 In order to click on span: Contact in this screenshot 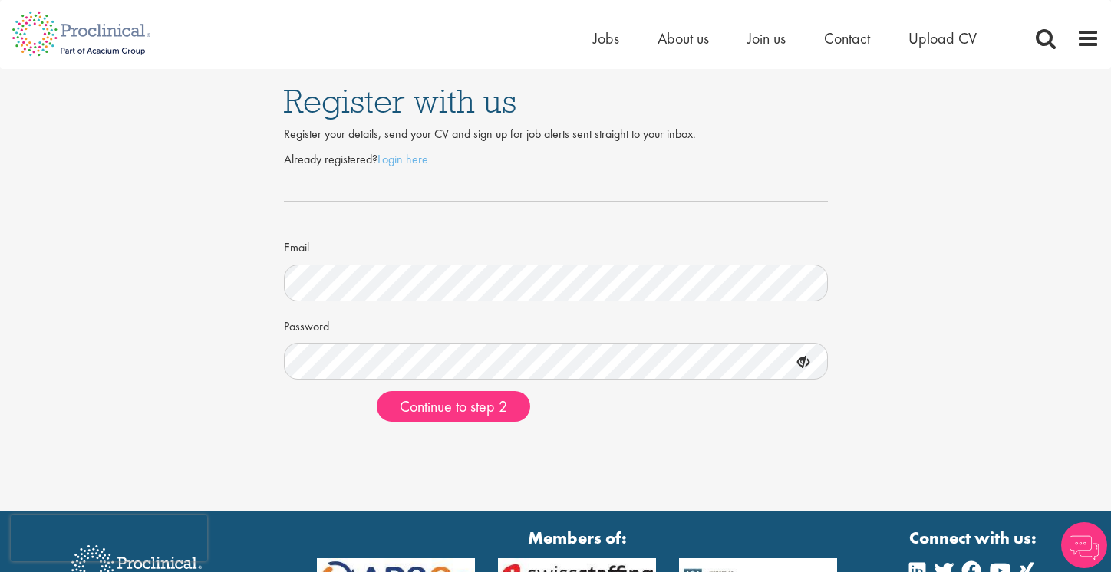, I will do `click(847, 38)`.